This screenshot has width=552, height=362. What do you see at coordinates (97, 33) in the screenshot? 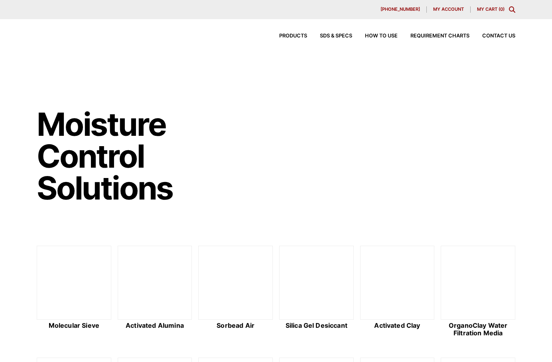
I see `img: Delta Adsorbents` at bounding box center [97, 33].